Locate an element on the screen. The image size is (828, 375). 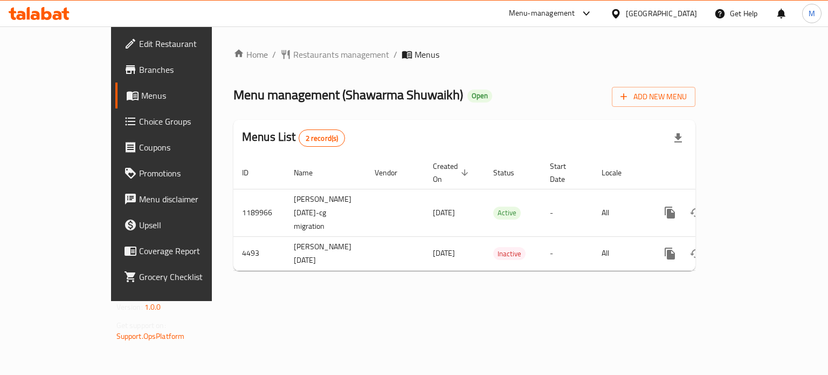
span: Choice Groups is located at coordinates (190, 121).